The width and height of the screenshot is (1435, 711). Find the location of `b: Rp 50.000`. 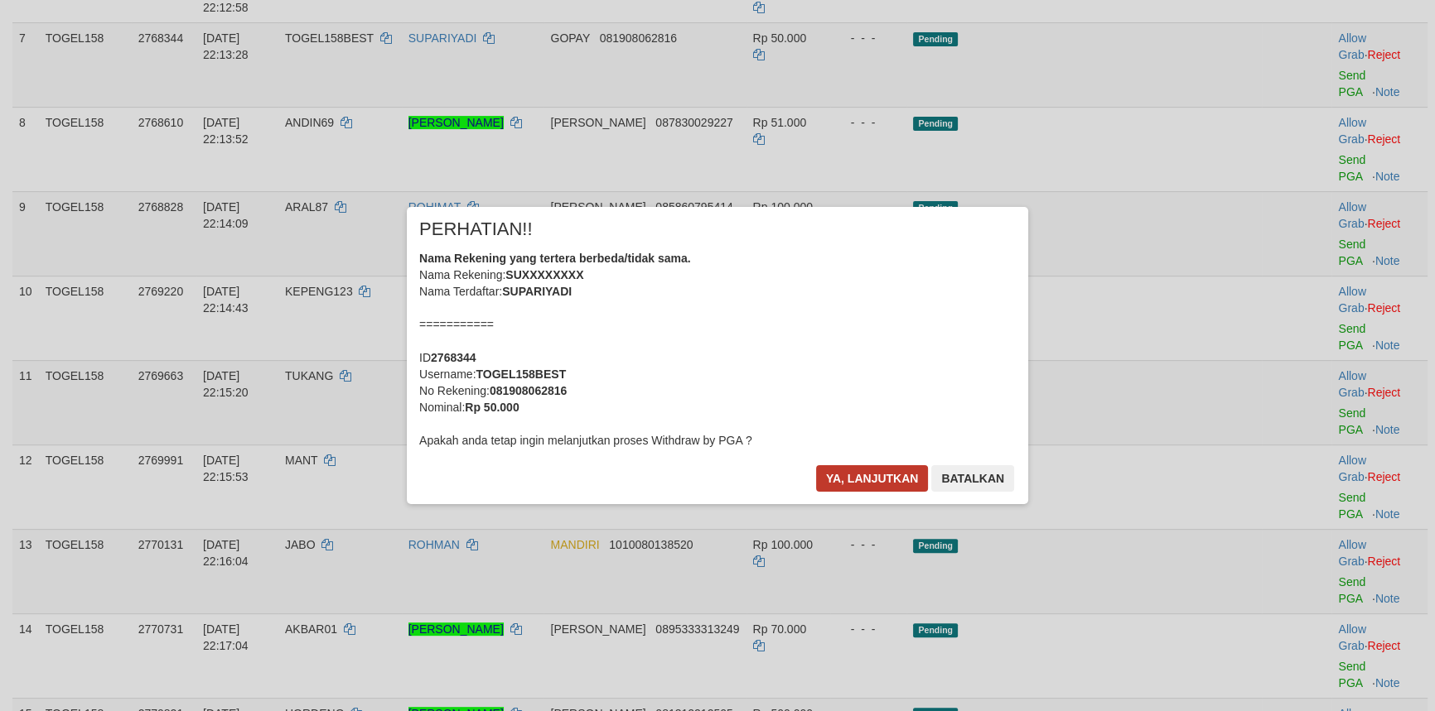

b: Rp 50.000 is located at coordinates (491, 408).